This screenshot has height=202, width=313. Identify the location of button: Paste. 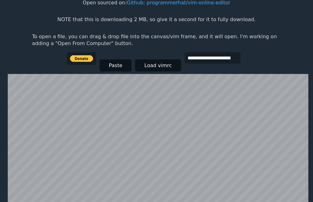
(115, 65).